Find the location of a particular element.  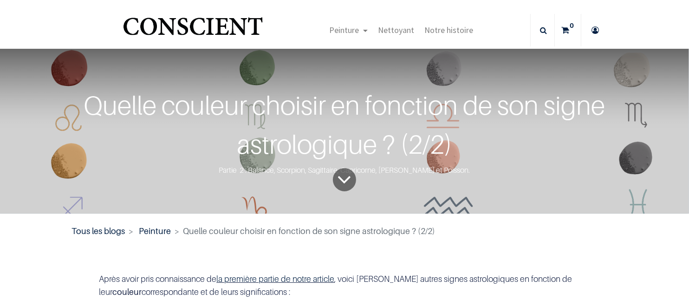

sup: 0 is located at coordinates (572, 26).